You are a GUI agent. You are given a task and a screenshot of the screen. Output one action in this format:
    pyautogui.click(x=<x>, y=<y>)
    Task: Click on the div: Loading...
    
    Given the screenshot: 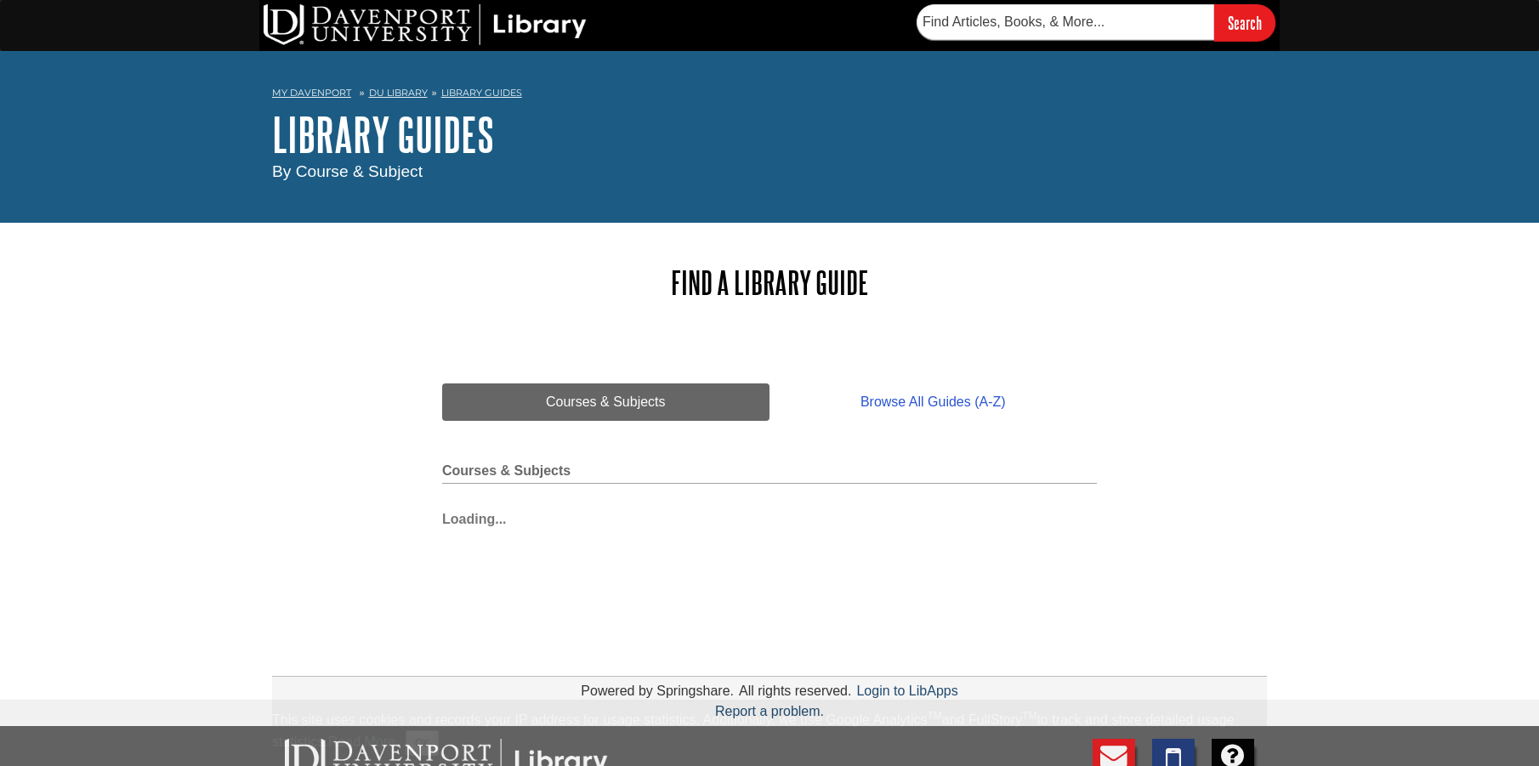 What is the action you would take?
    pyautogui.click(x=769, y=515)
    